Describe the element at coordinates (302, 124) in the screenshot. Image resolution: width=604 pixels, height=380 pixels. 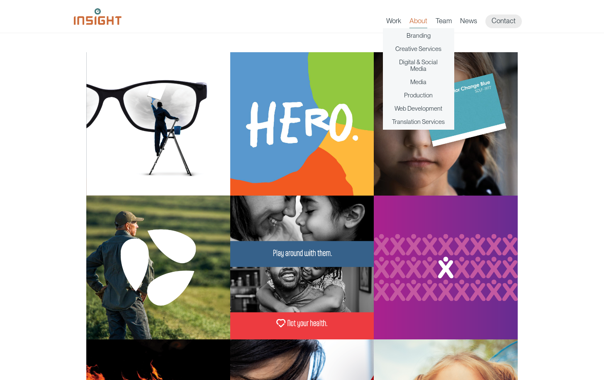
I see `img: South Dakota Department of Social Services – Childcare Promotion` at that location.